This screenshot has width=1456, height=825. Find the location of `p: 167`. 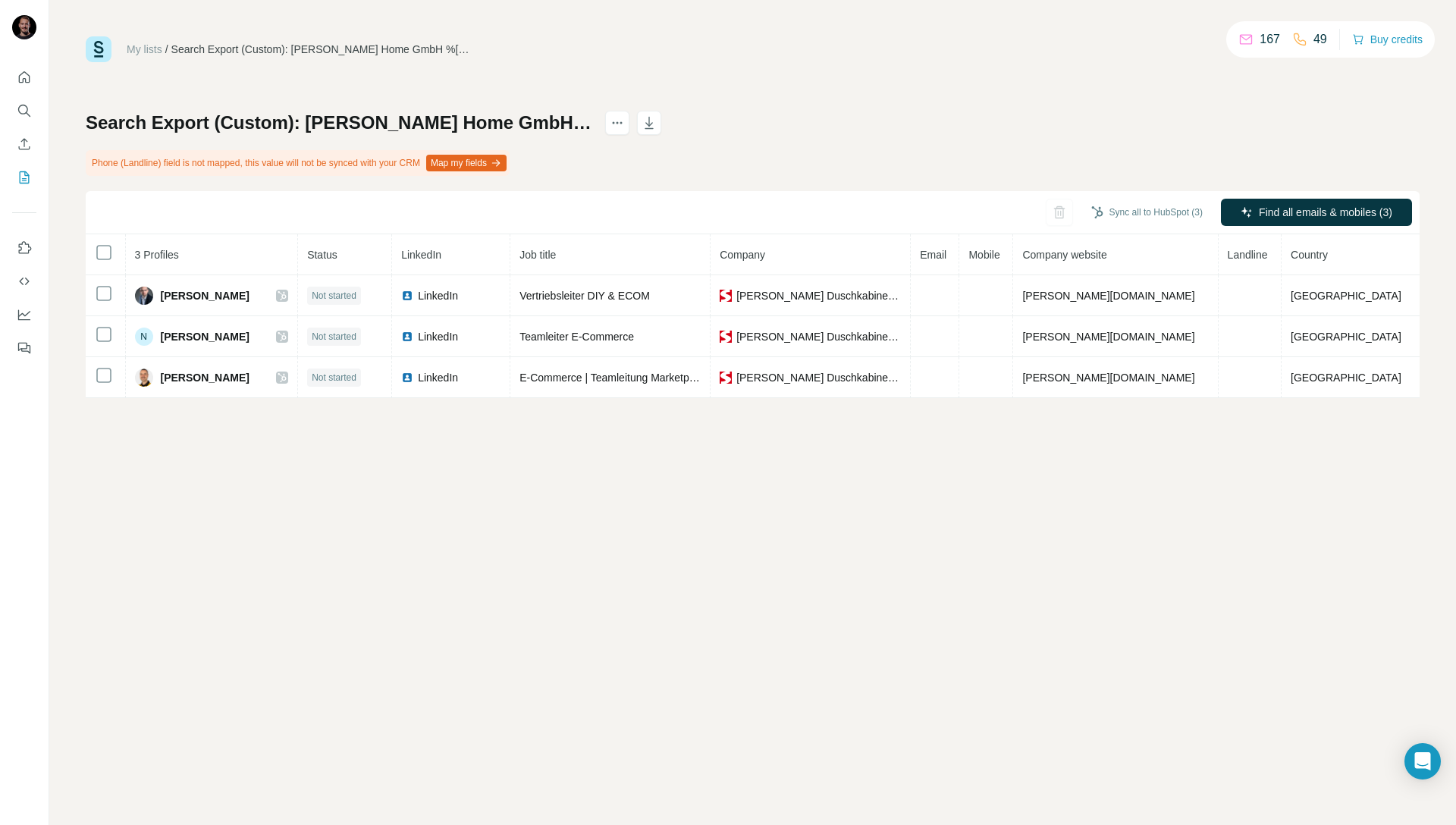

p: 167 is located at coordinates (1269, 39).